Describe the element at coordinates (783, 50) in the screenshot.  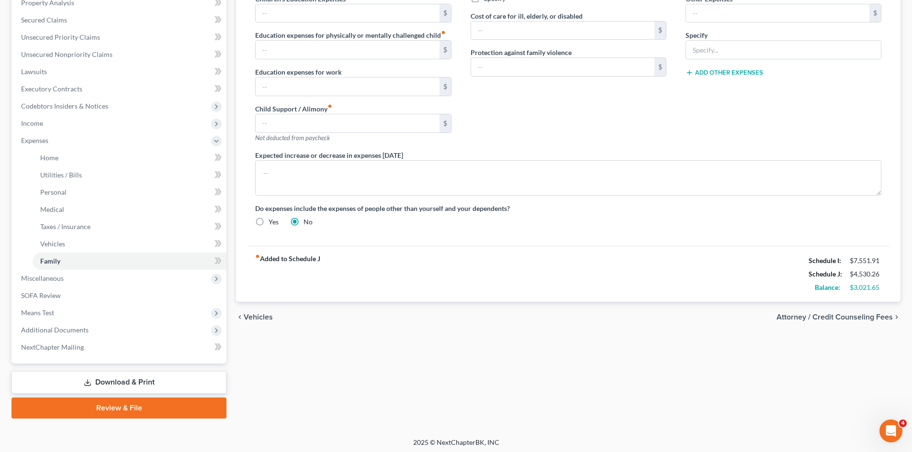
I see `input: Specify...` at that location.